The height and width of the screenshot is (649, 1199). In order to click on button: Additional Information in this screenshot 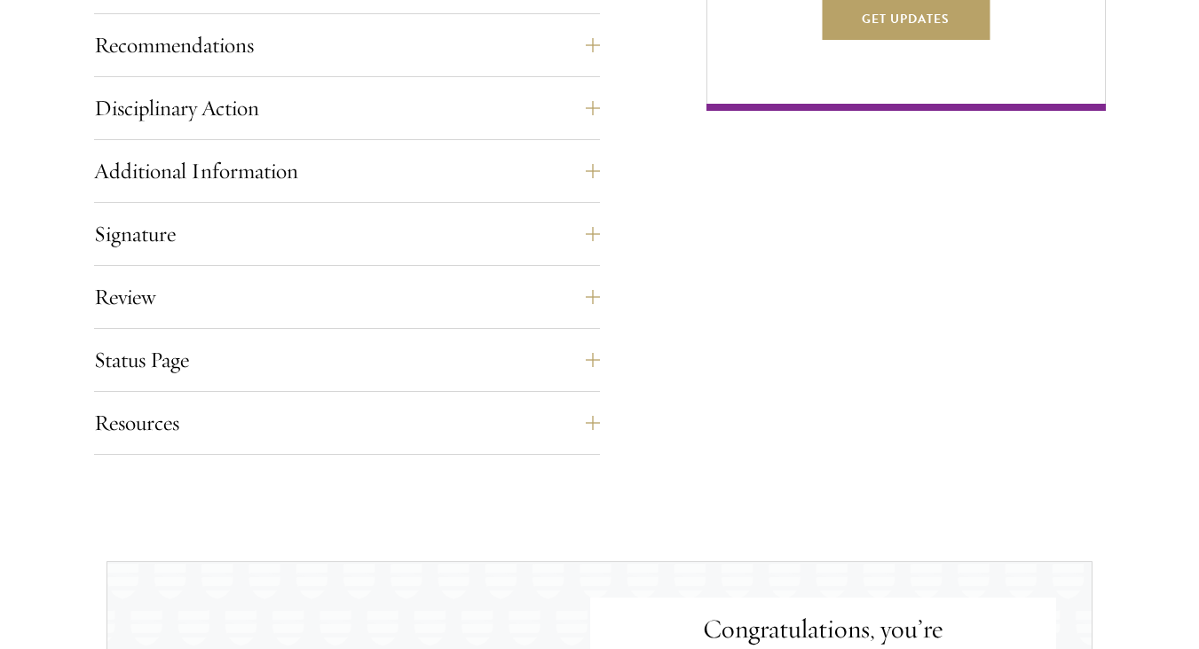, I will do `click(347, 171)`.